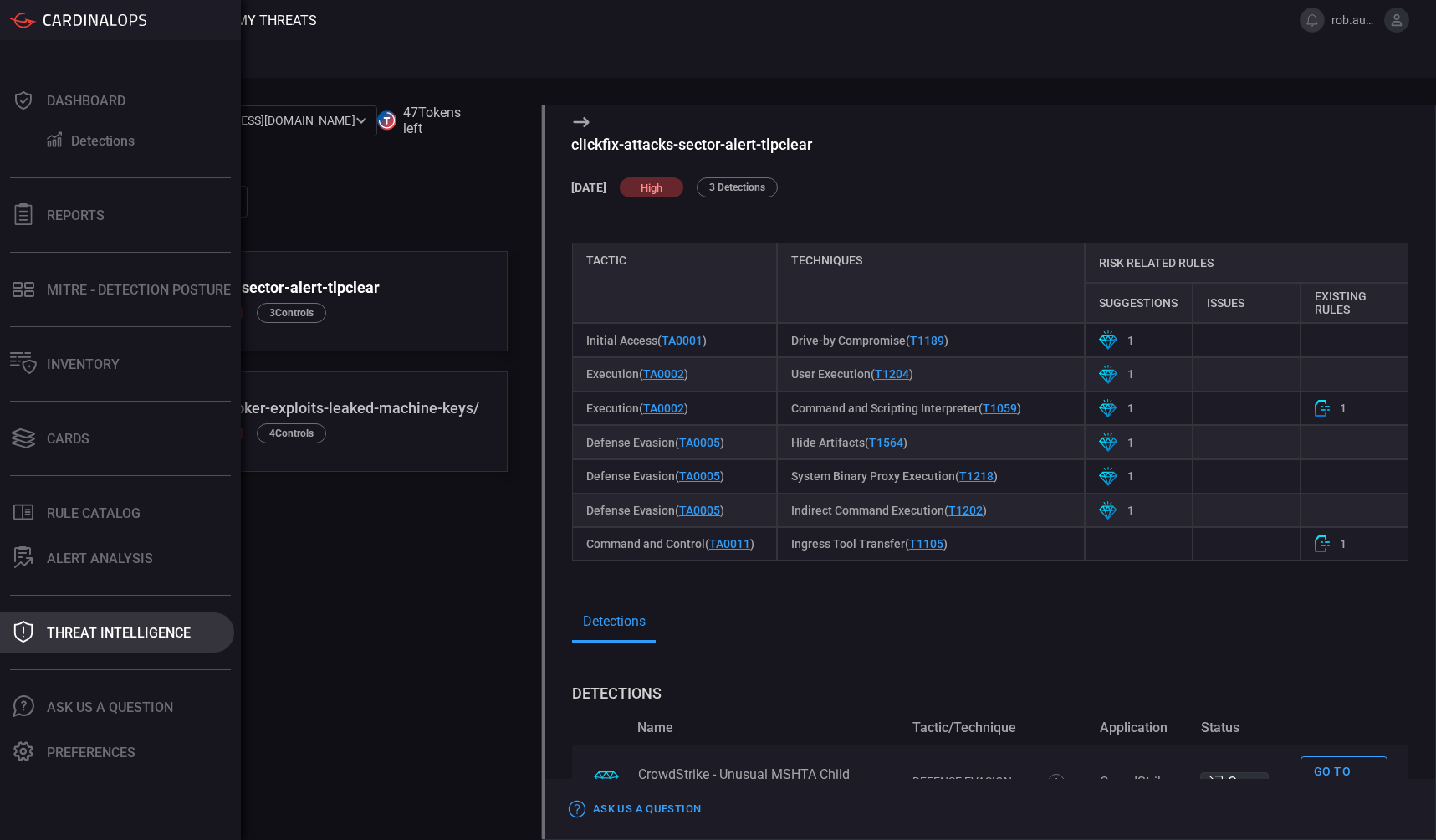 Image resolution: width=1436 pixels, height=840 pixels. Describe the element at coordinates (674, 282) in the screenshot. I see `div: tactic` at that location.